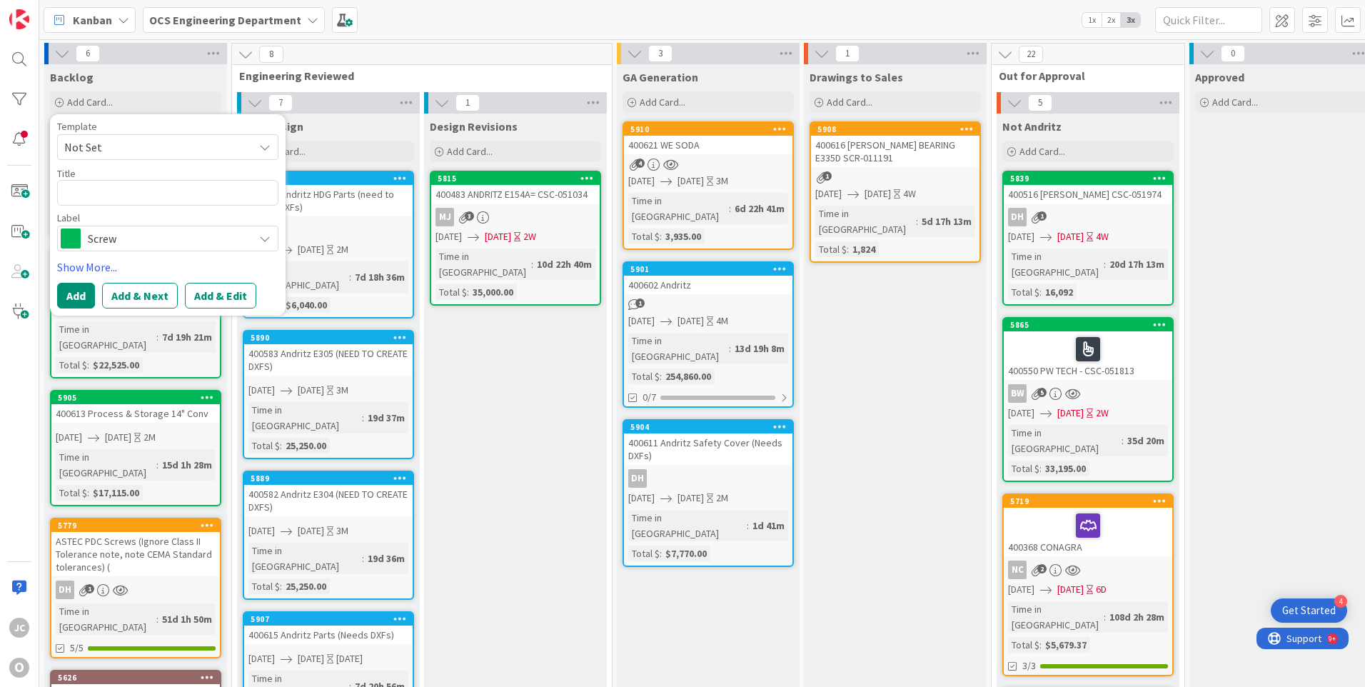 The image size is (1365, 687). What do you see at coordinates (711, 427) in the screenshot?
I see `div: 5904` at bounding box center [711, 427].